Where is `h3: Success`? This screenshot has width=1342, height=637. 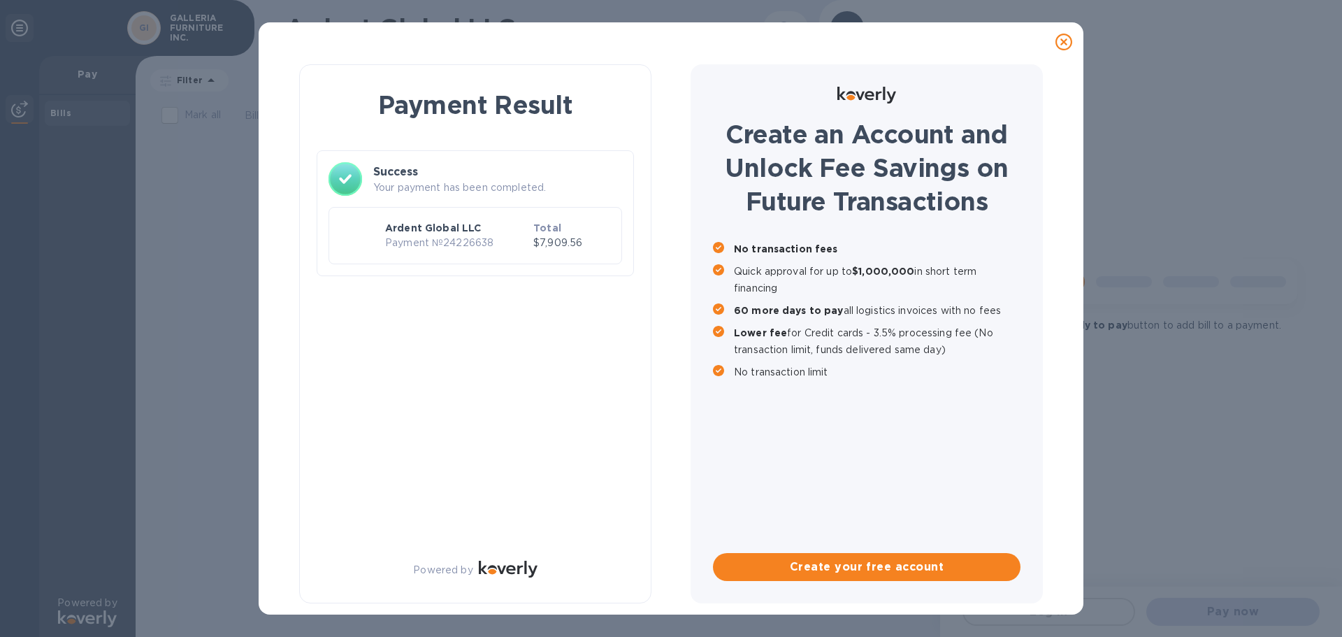
h3: Success is located at coordinates (497, 172).